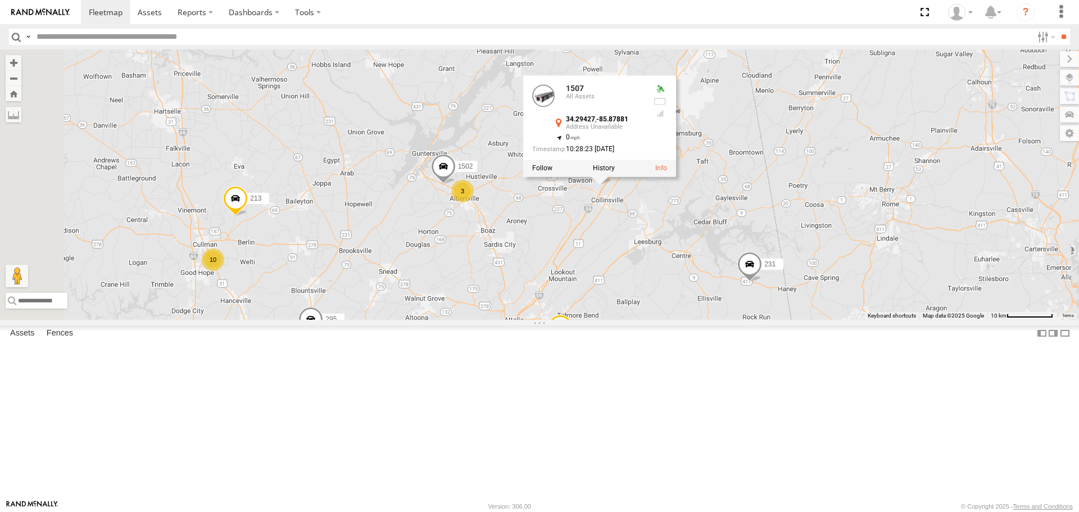 This screenshot has height=512, width=1079. Describe the element at coordinates (40, 12) in the screenshot. I see `img: rand-logo.svg` at that location.